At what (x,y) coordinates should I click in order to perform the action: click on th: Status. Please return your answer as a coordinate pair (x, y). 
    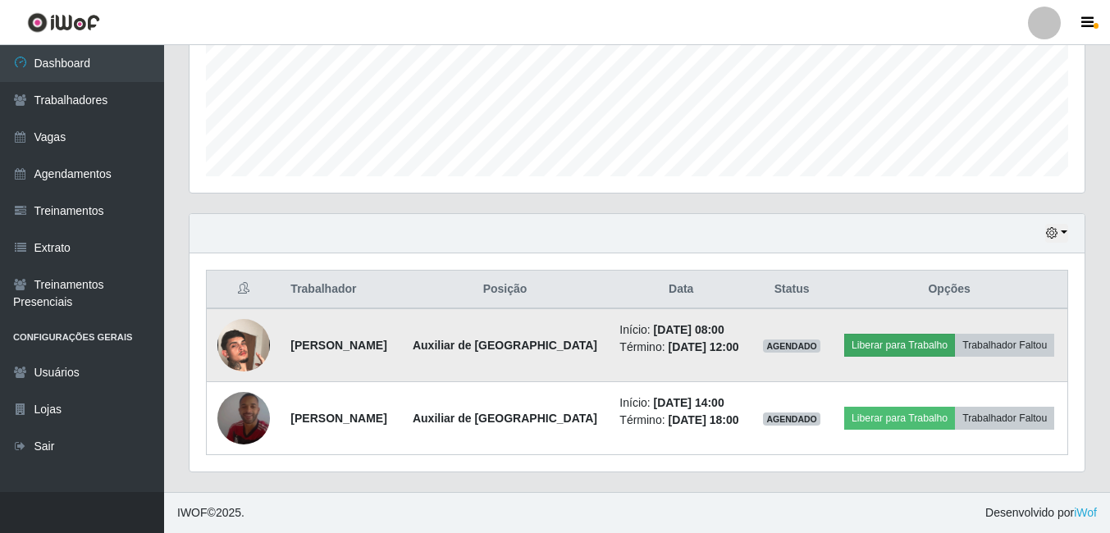
    Looking at the image, I should click on (792, 290).